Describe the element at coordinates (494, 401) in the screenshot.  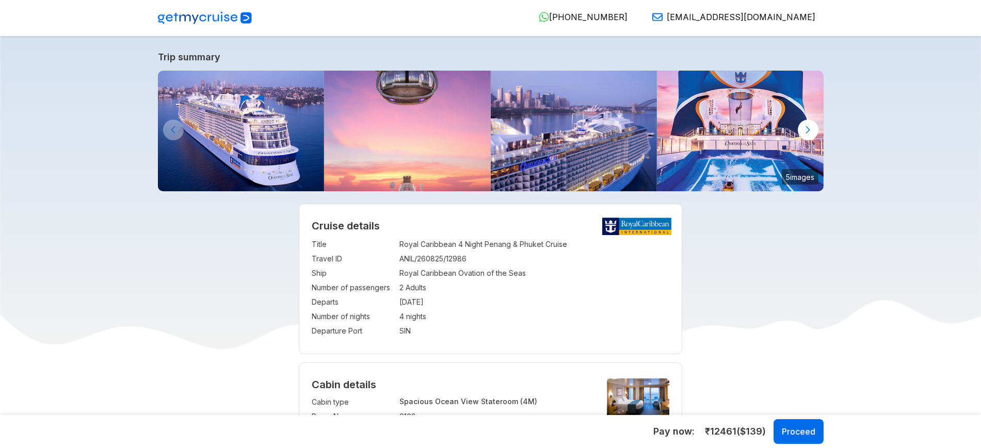
I see `p: Spacious Ocean View Stateroom` at that location.